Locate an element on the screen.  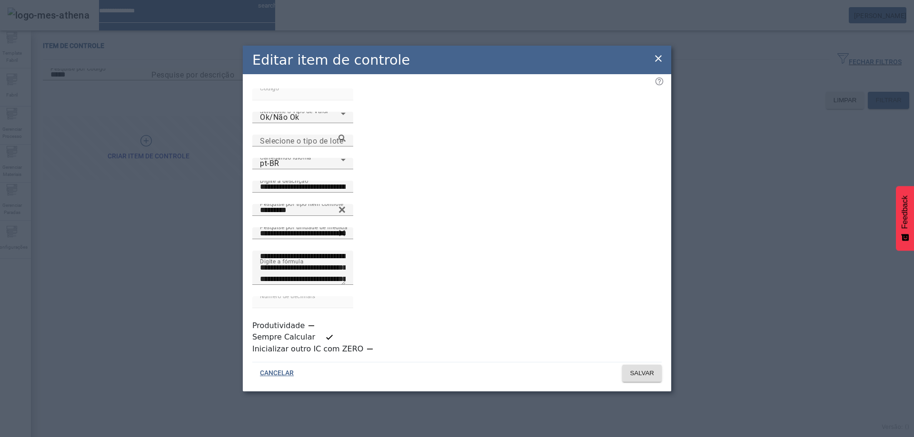
button: Feedback - Mostrar pesquisa is located at coordinates (904, 218).